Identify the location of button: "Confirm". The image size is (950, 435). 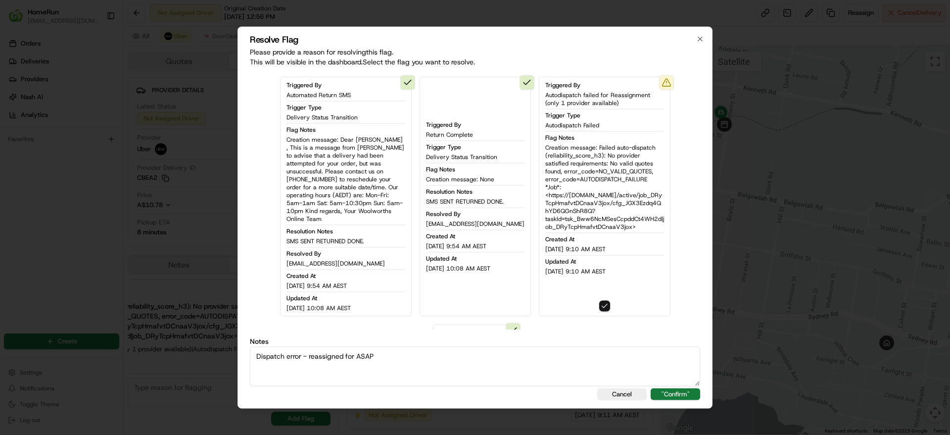
(676, 394).